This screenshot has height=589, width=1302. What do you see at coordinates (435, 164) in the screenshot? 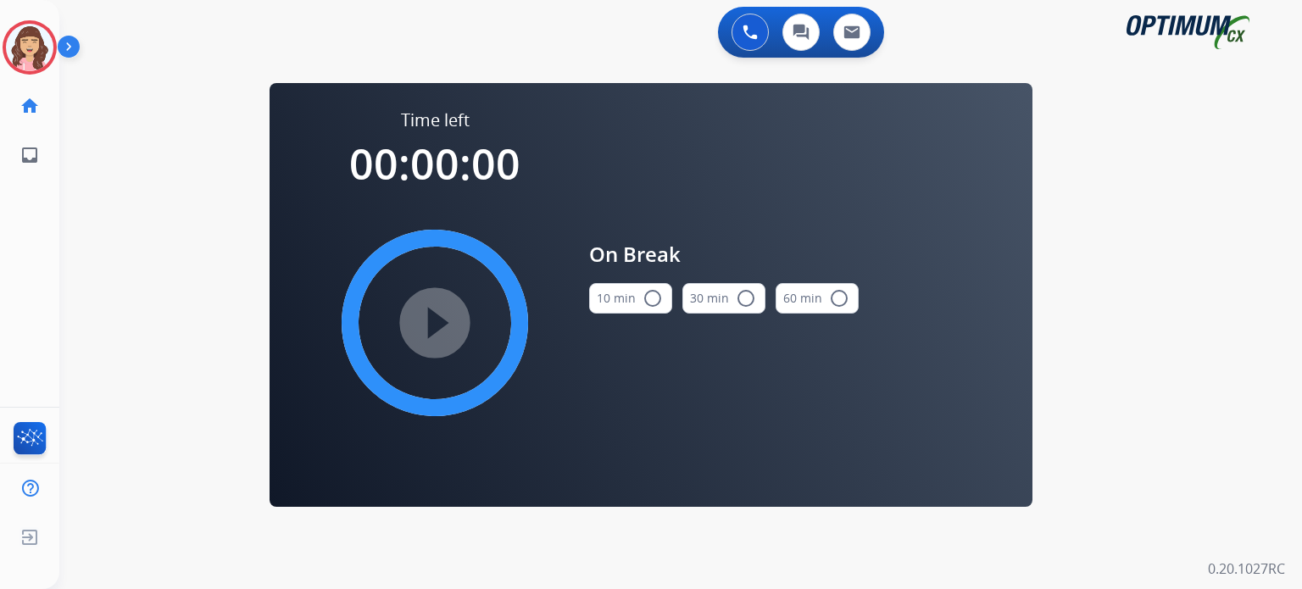
I see `span: 00:00:00` at bounding box center [435, 164].